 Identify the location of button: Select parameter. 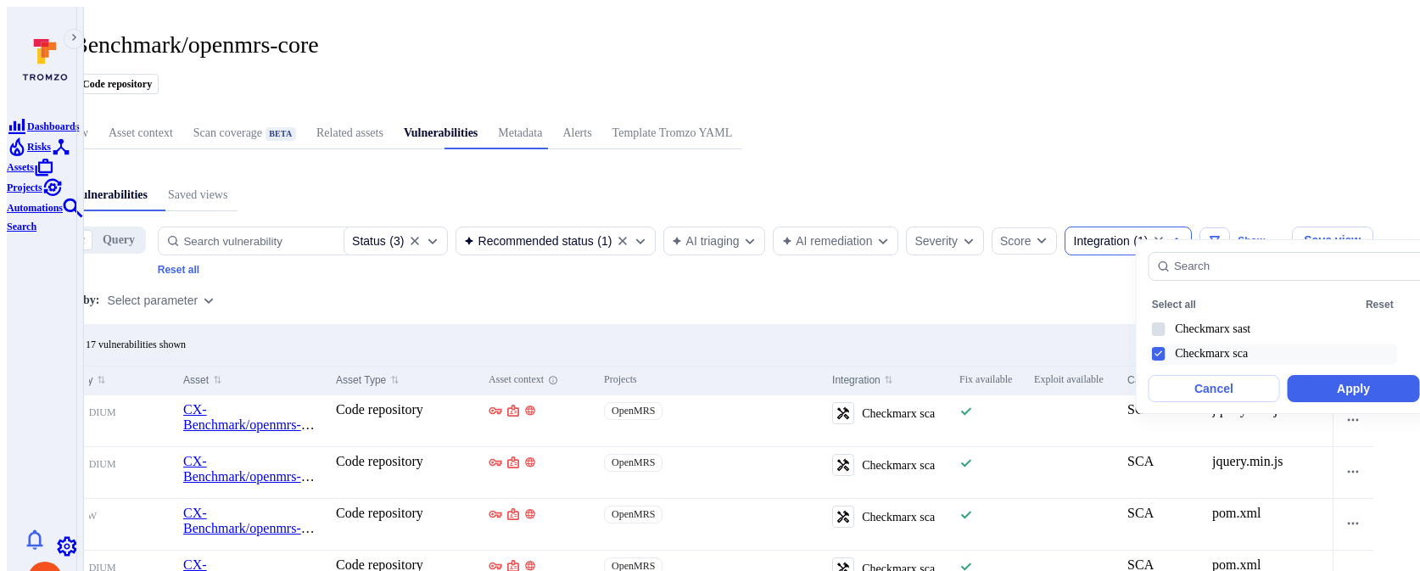
(153, 300).